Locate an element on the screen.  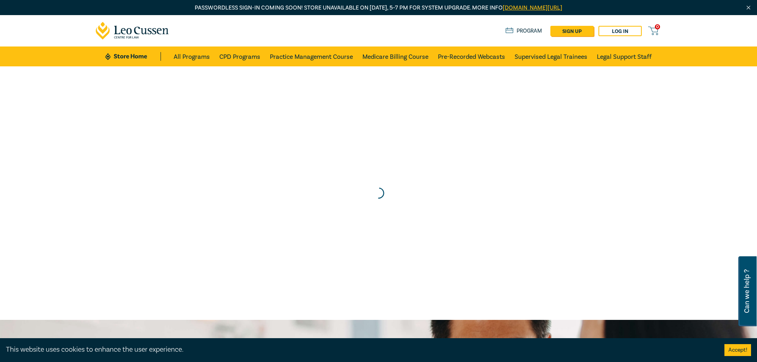
a: Program is located at coordinates (524, 31).